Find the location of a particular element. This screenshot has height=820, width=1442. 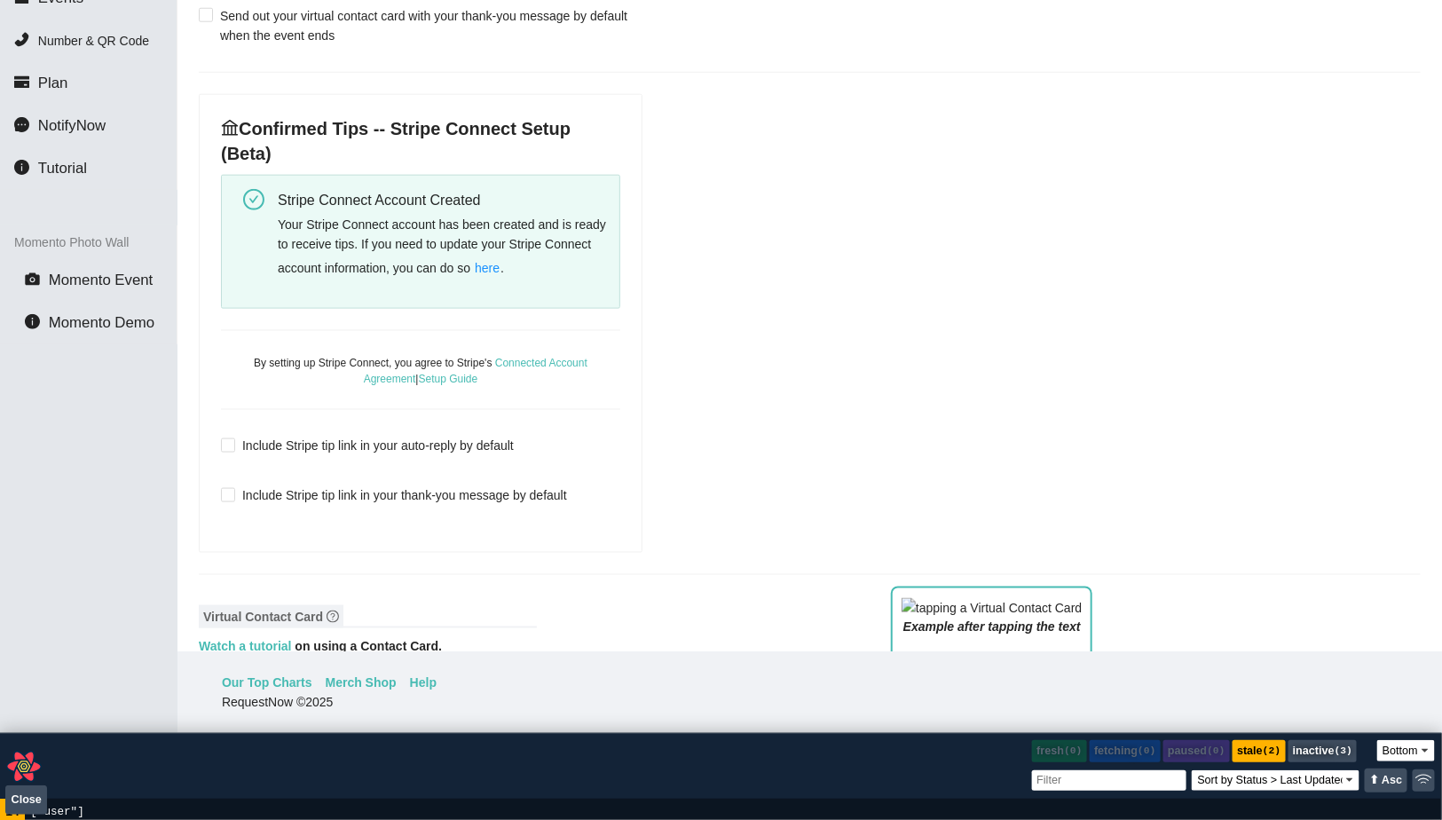

a: Watch a tutorial is located at coordinates (247, 647).